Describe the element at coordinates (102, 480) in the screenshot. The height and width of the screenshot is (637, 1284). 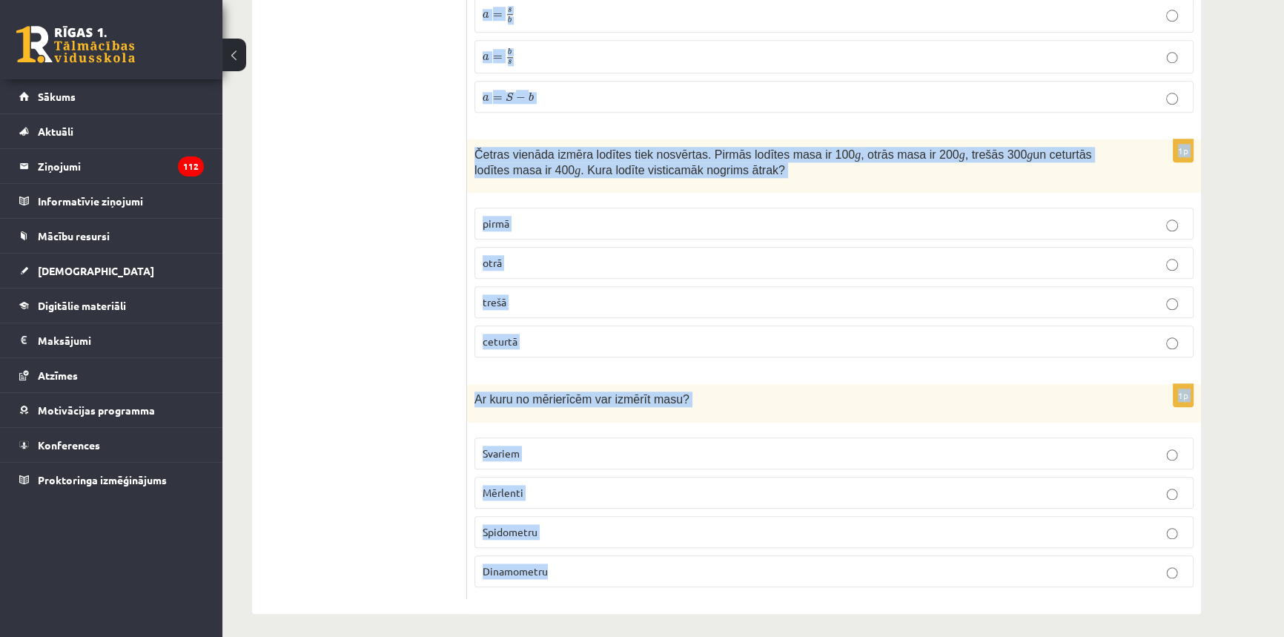
I see `span: Proktoringa izmēģinājums` at that location.